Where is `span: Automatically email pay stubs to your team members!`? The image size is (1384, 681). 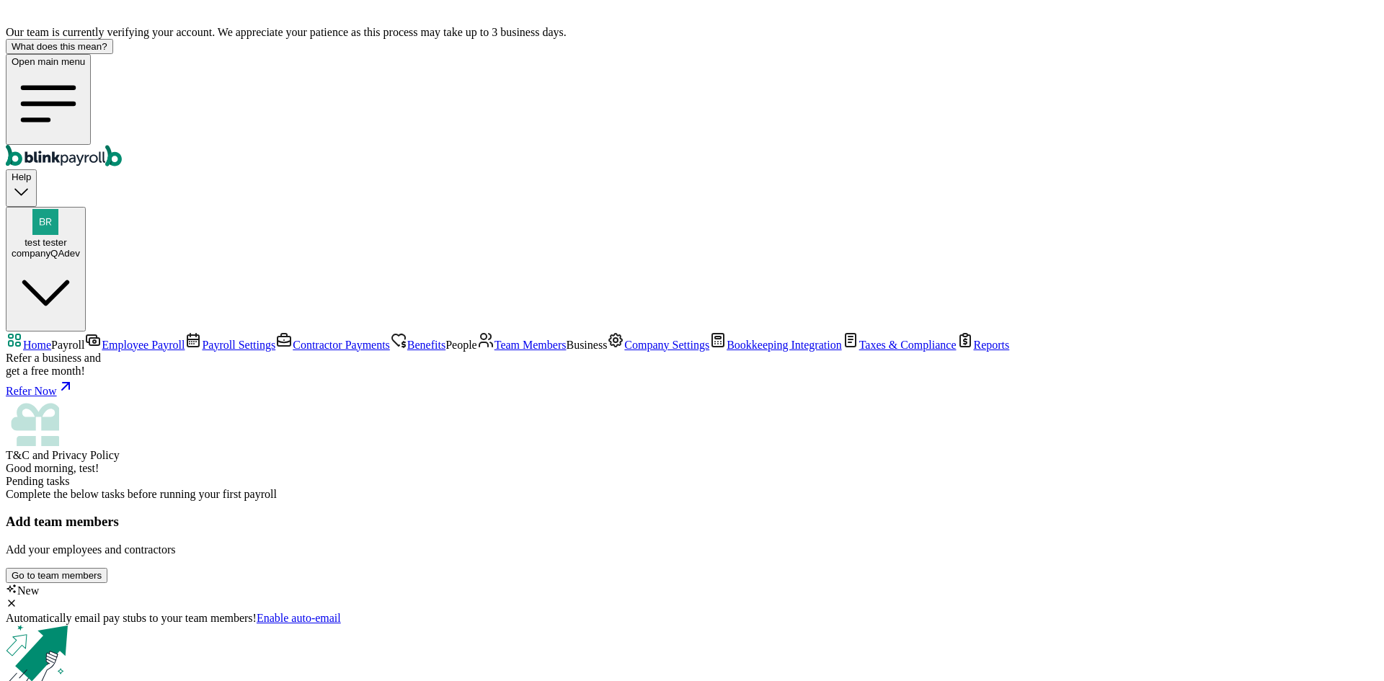
span: Automatically email pay stubs to your team members! is located at coordinates (131, 618).